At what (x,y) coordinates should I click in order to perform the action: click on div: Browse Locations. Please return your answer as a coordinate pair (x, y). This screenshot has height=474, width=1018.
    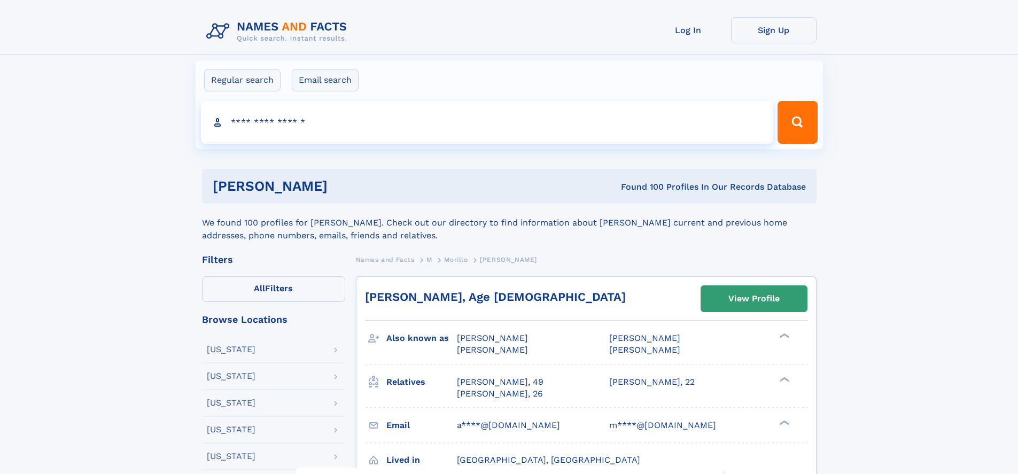
    Looking at the image, I should click on (274, 319).